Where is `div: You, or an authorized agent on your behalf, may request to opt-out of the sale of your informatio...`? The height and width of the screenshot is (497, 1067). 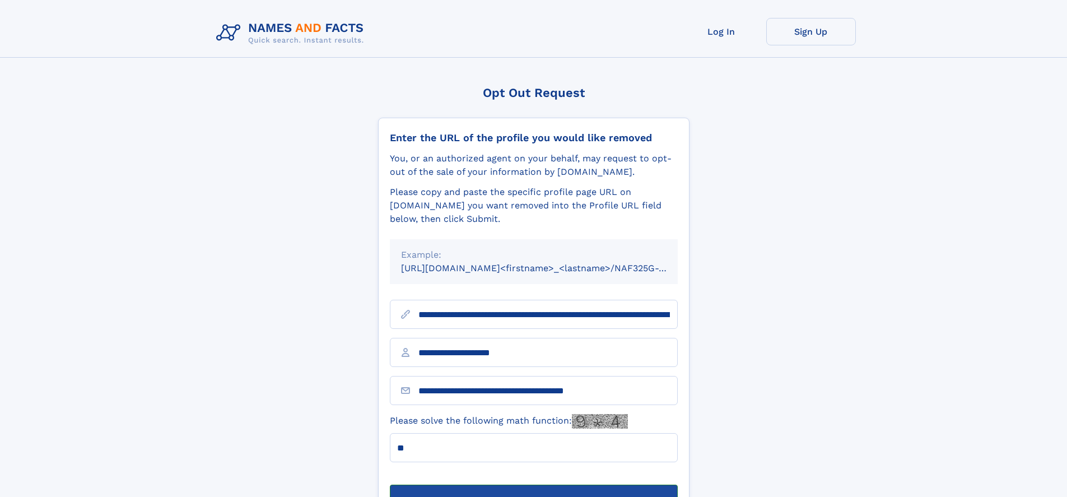
div: You, or an authorized agent on your behalf, may request to opt-out of the sale of your informatio... is located at coordinates (534, 165).